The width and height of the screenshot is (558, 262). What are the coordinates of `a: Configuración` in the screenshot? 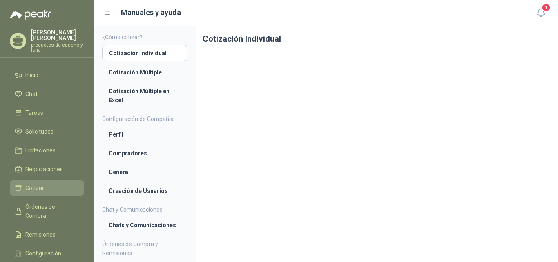 It's located at (47, 253).